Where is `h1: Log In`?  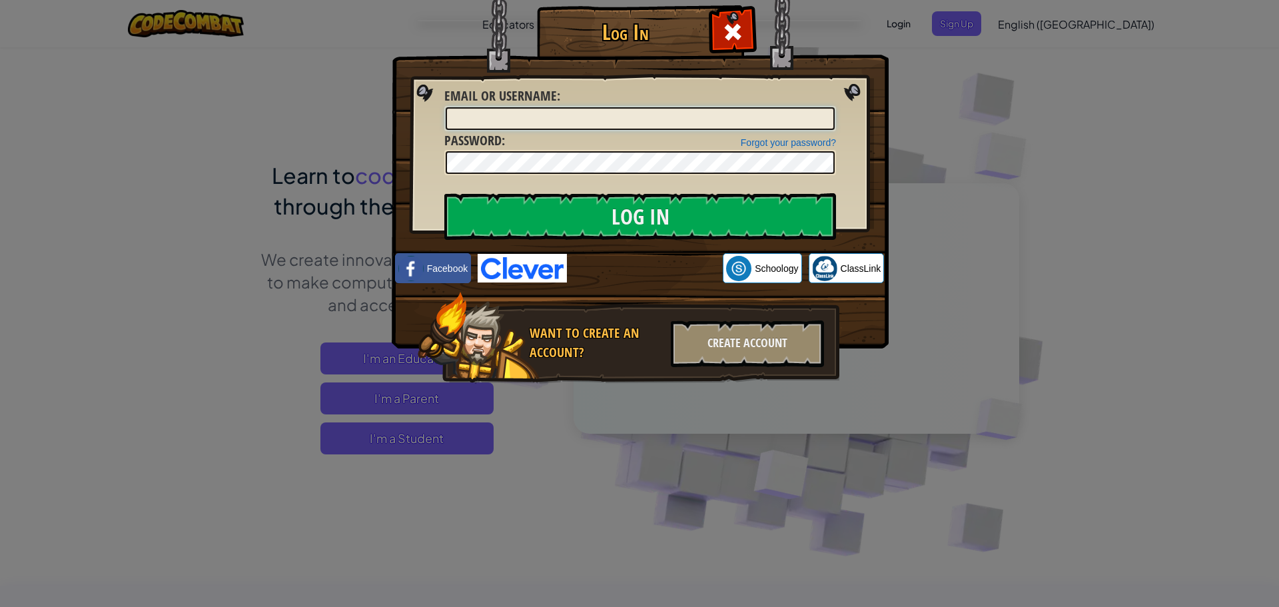 h1: Log In is located at coordinates (625, 32).